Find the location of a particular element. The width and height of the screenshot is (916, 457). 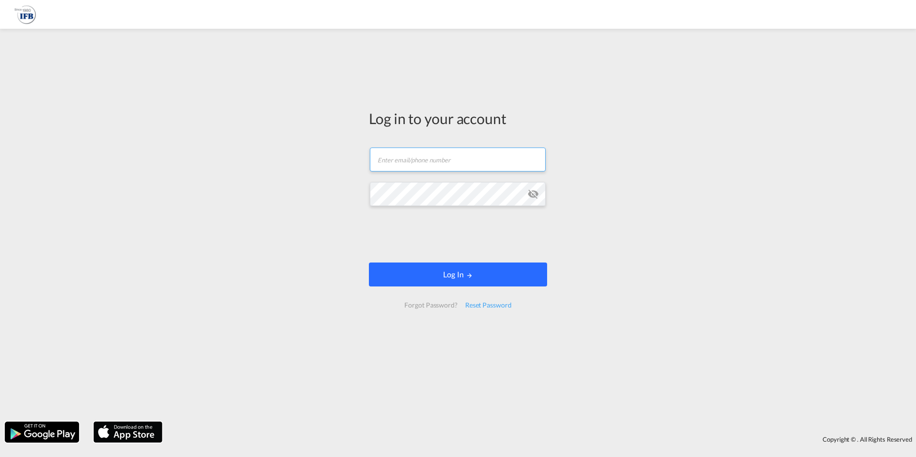

div: Copyright © . All Rights Reserved is located at coordinates (541, 439).